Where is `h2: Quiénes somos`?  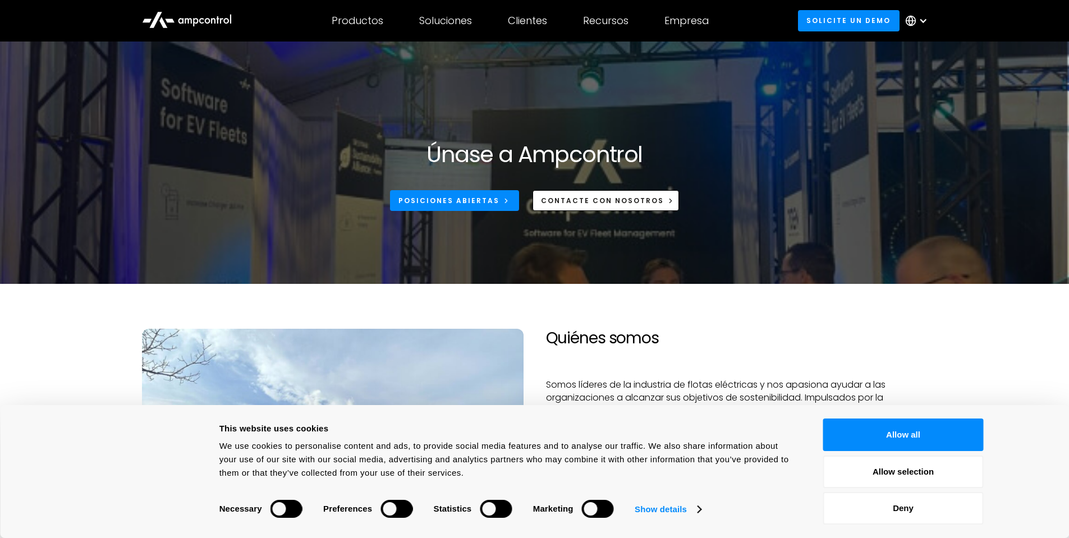 h2: Quiénes somos is located at coordinates (737, 339).